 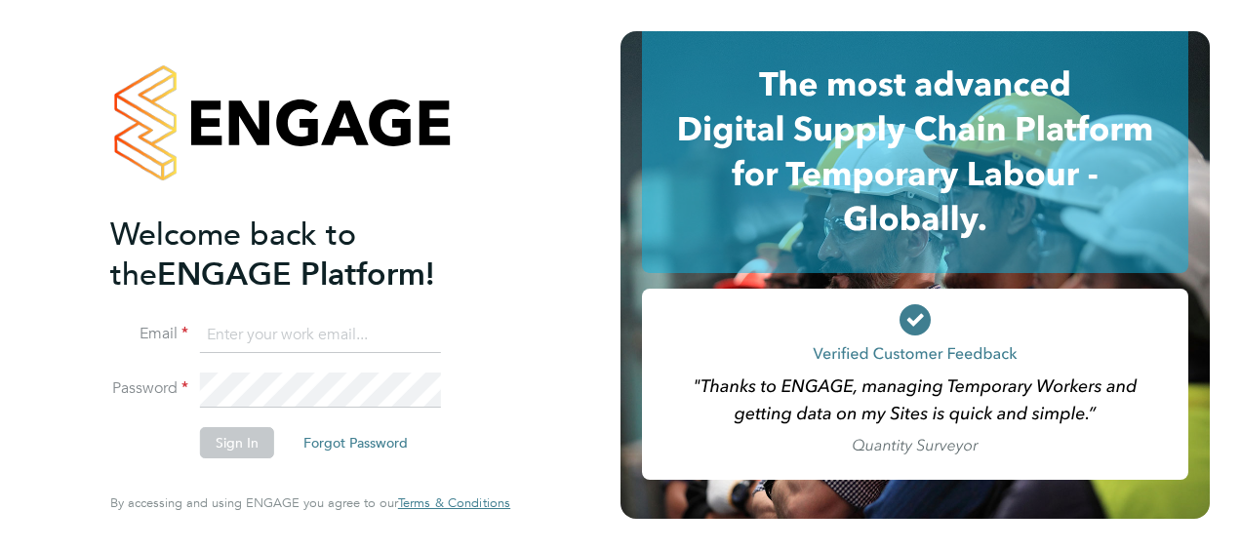 I want to click on h2: ENGAGE Platform!, so click(x=300, y=255).